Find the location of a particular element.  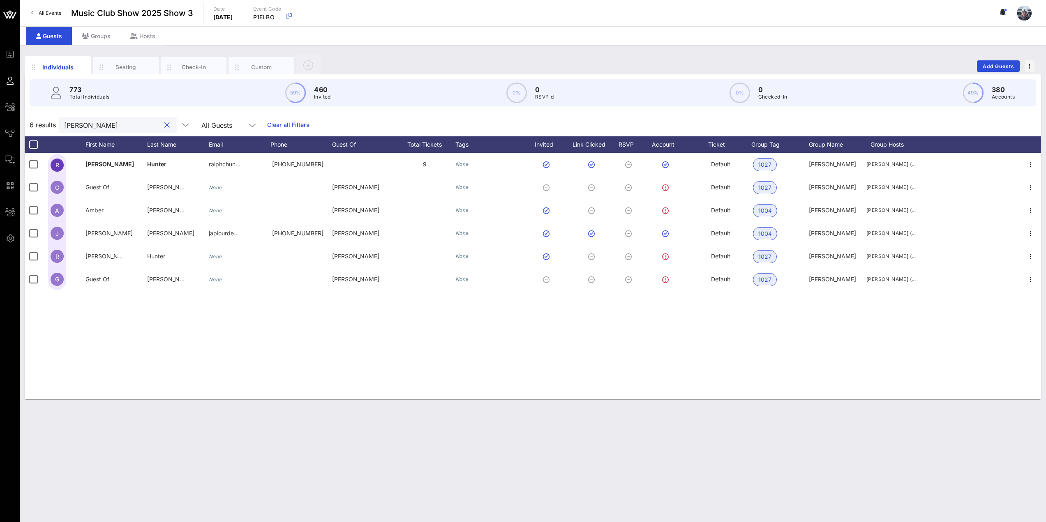

div: Group Tag is located at coordinates (780, 145).